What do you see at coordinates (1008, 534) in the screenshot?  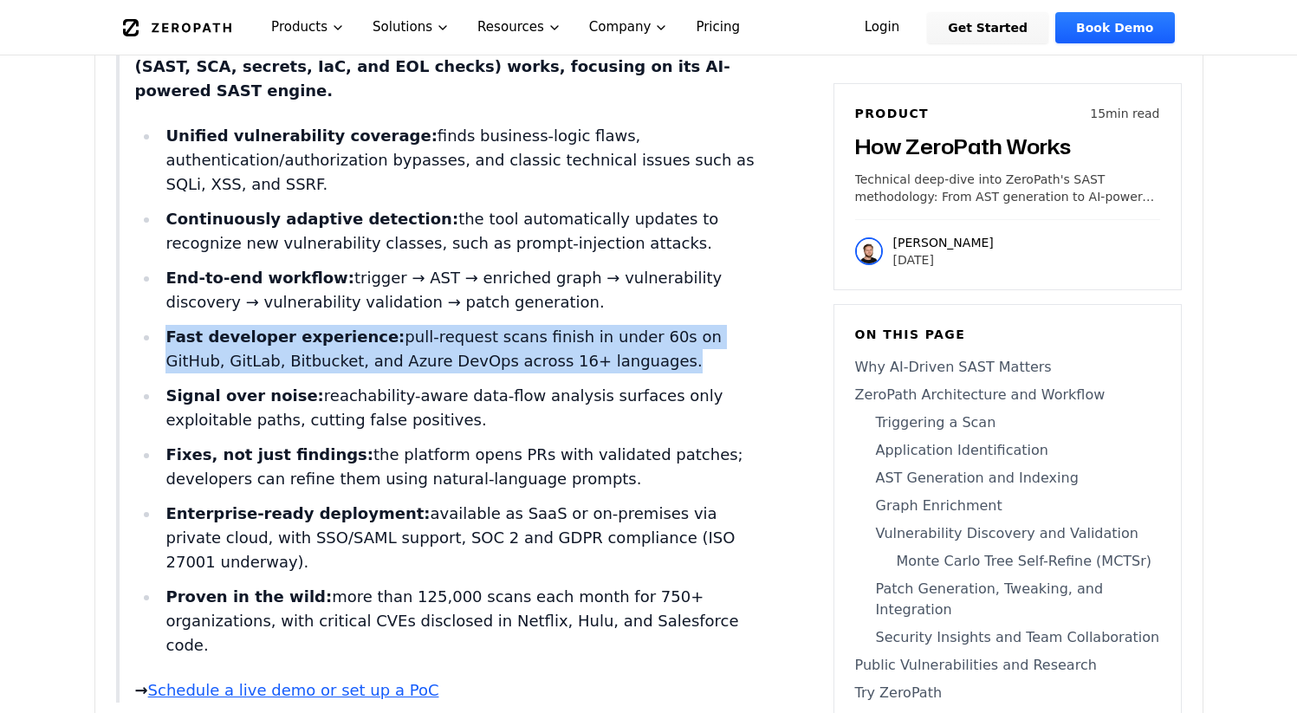 I see `a: Vulnerability Discovery and Validation` at bounding box center [1008, 534].